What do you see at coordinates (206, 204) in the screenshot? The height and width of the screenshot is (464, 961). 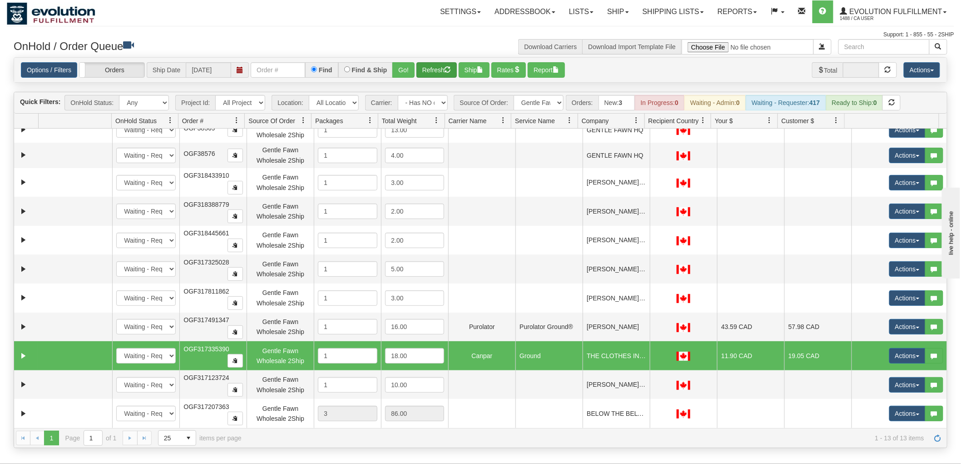 I see `span: OGF318388779` at bounding box center [206, 204].